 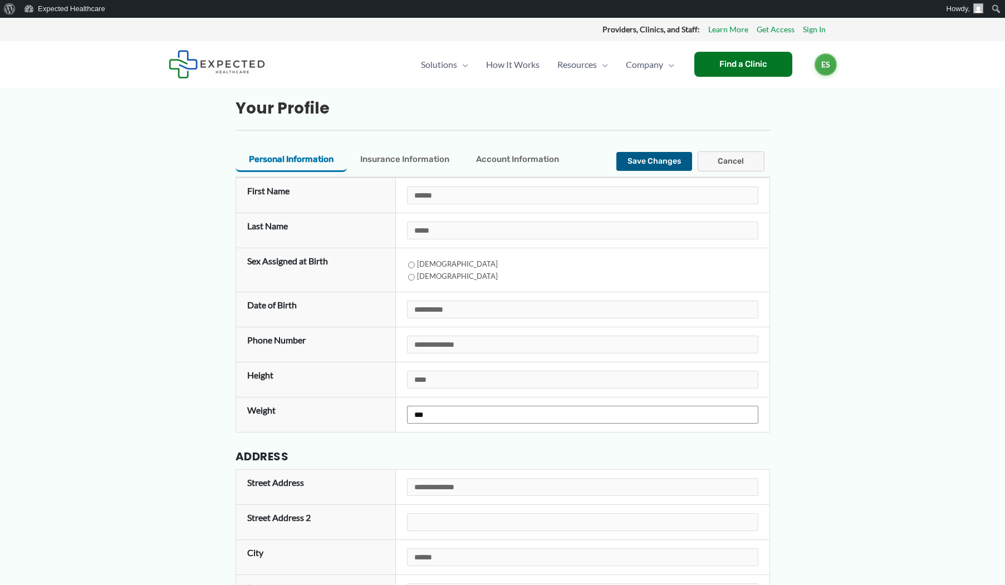 I want to click on button: Cancel, so click(x=731, y=161).